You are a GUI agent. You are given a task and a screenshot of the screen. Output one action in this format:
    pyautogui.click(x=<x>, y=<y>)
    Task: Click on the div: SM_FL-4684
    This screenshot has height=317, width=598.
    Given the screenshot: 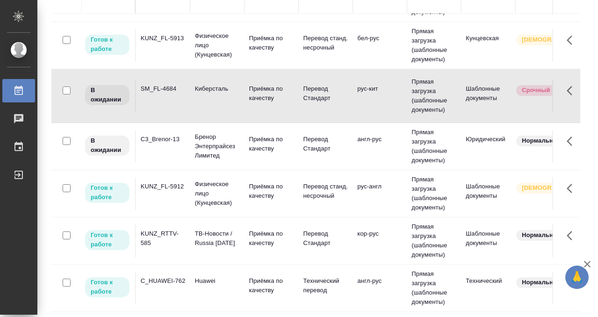 What is the action you would take?
    pyautogui.click(x=163, y=89)
    